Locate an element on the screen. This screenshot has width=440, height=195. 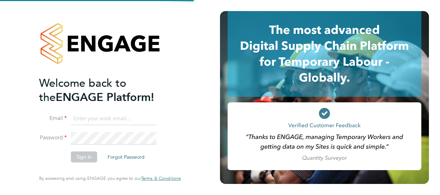
button: Forgot Password is located at coordinates (126, 157).